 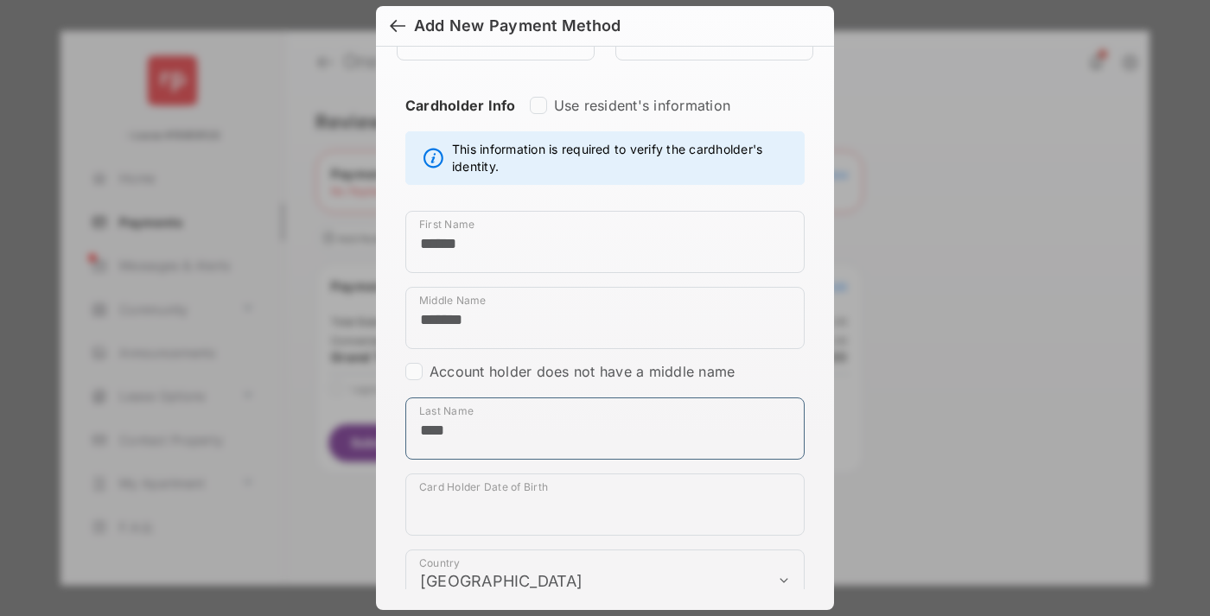 What do you see at coordinates (623, 158) in the screenshot?
I see `span: This information is required to verify the cardholder's identity.` at bounding box center [623, 158].